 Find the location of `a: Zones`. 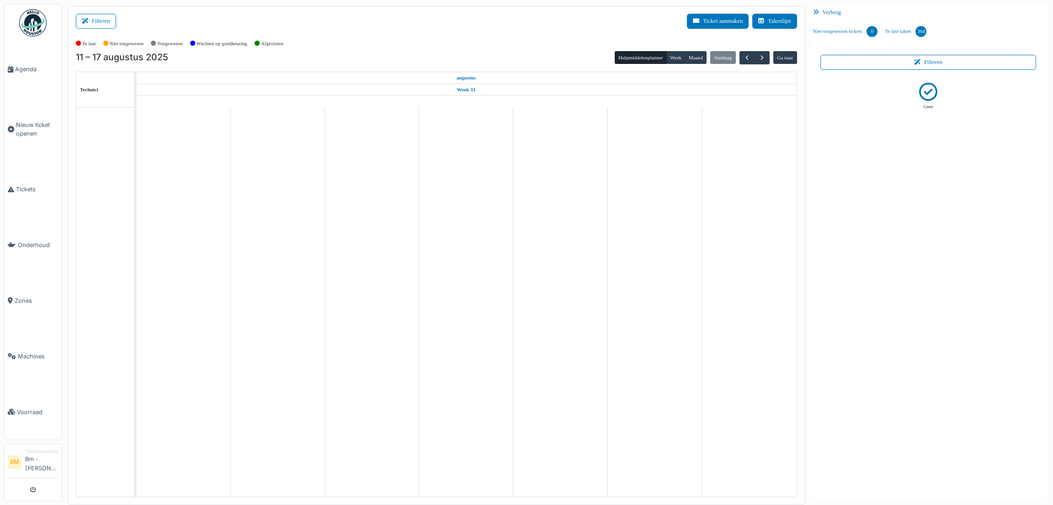

a: Zones is located at coordinates (33, 301).